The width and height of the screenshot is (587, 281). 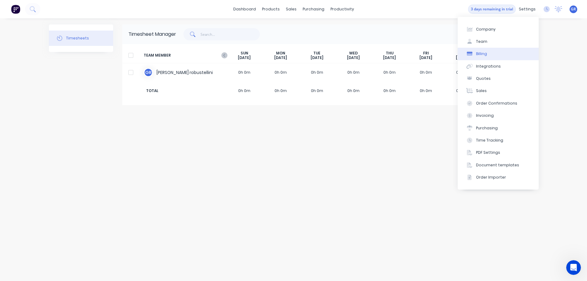 What do you see at coordinates (245, 9) in the screenshot?
I see `a: dashboard` at bounding box center [245, 9].